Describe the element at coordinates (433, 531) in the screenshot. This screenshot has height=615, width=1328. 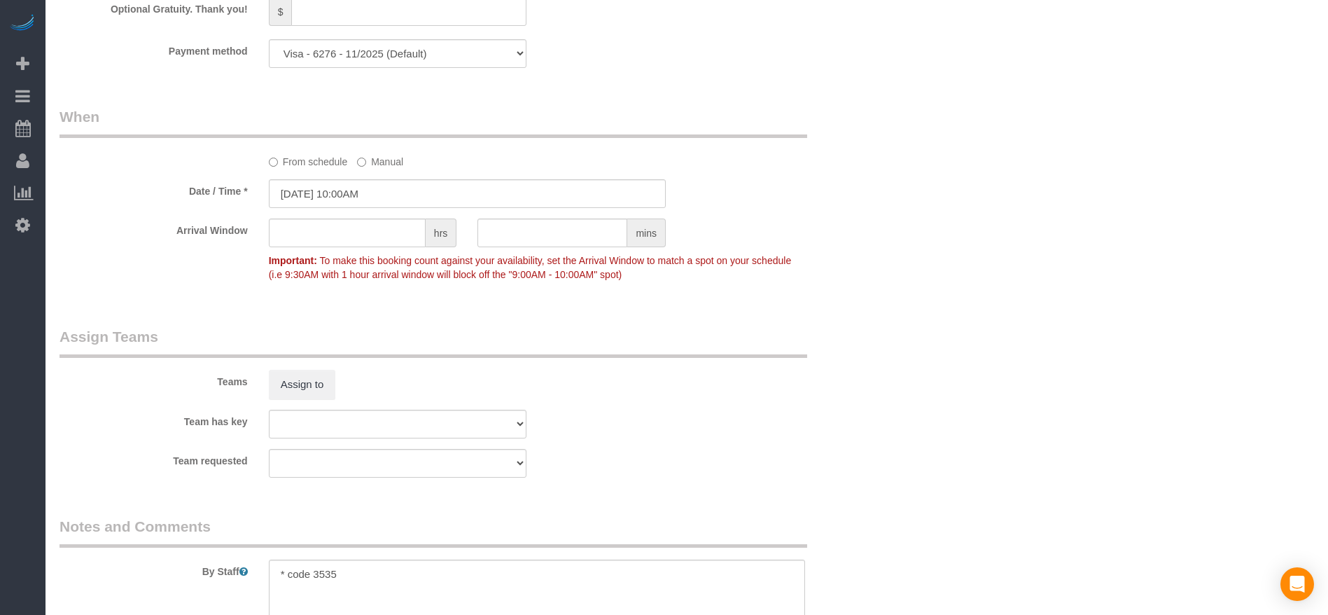
I see `legend: Notes and Comments` at that location.